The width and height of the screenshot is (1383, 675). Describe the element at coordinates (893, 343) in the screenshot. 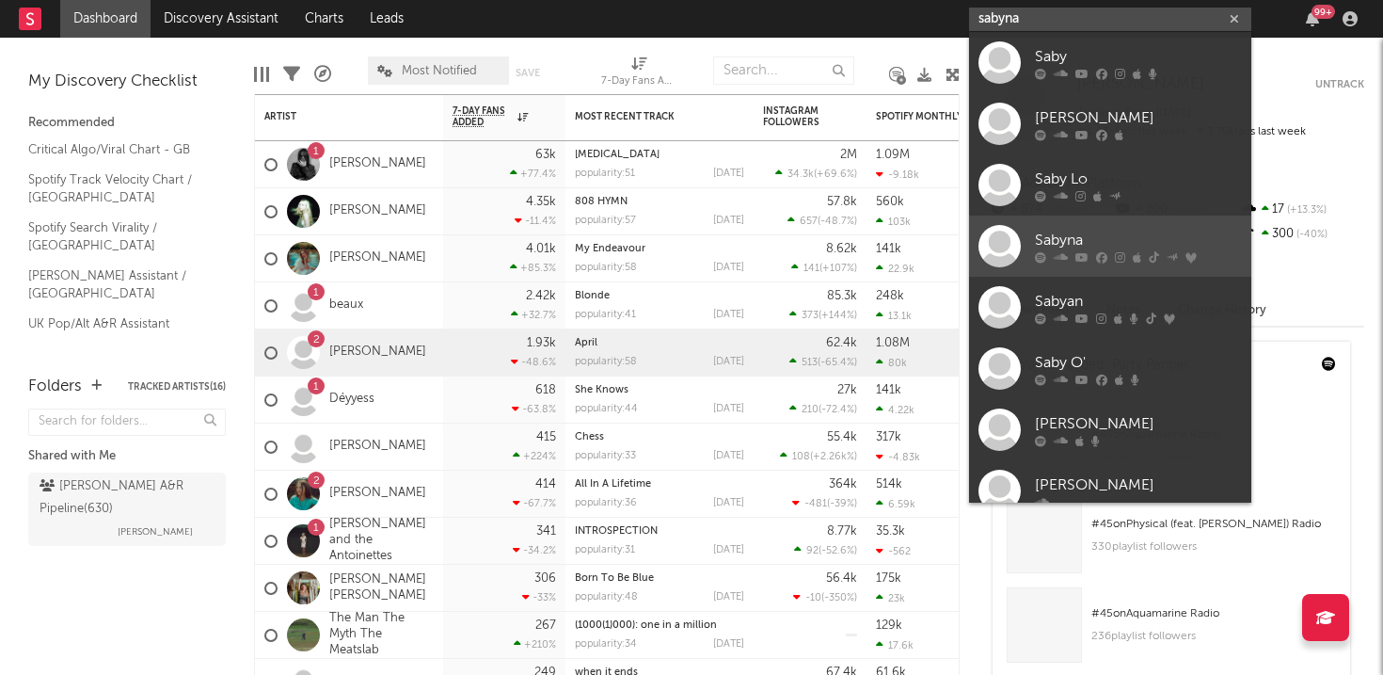

I see `div: 1.08M` at that location.